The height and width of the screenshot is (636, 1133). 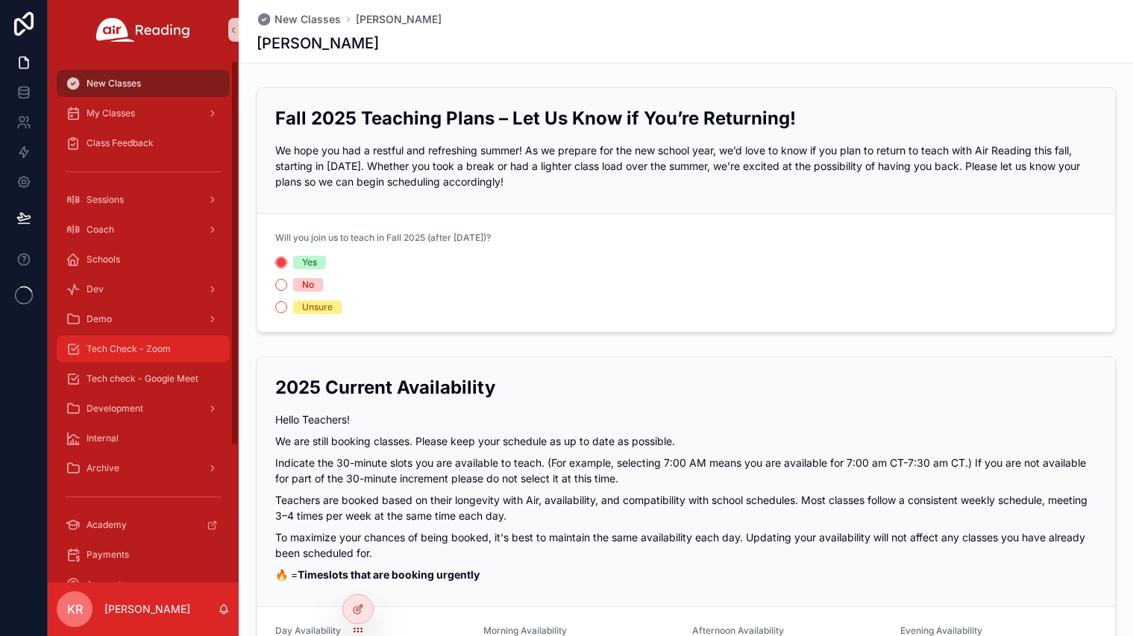 I want to click on span: Demo, so click(x=99, y=319).